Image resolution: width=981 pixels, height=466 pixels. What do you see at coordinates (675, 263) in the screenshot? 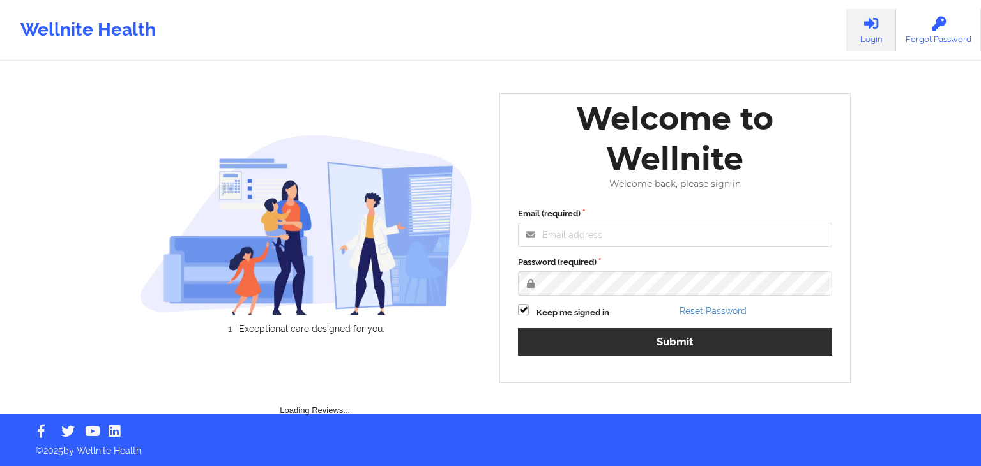
I see `label: Password (required)` at bounding box center [675, 263].